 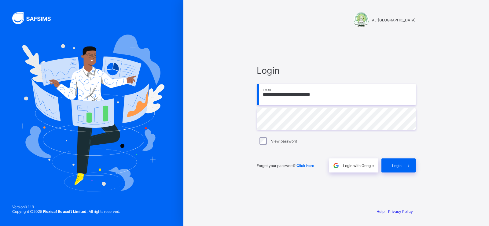 What do you see at coordinates (35, 18) in the screenshot?
I see `img: SAFSIMS Logo` at bounding box center [35, 18].